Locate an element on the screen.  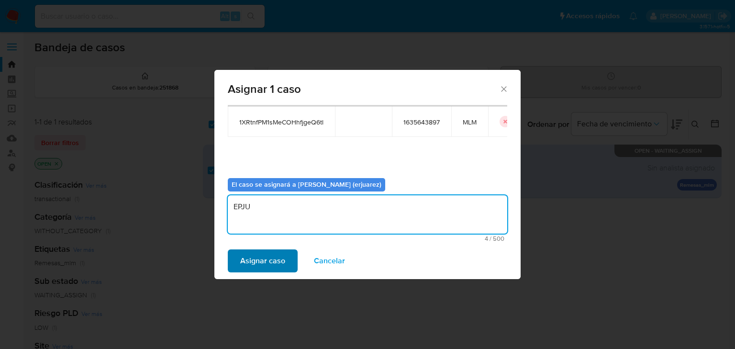
button: Cancelar is located at coordinates (329, 261).